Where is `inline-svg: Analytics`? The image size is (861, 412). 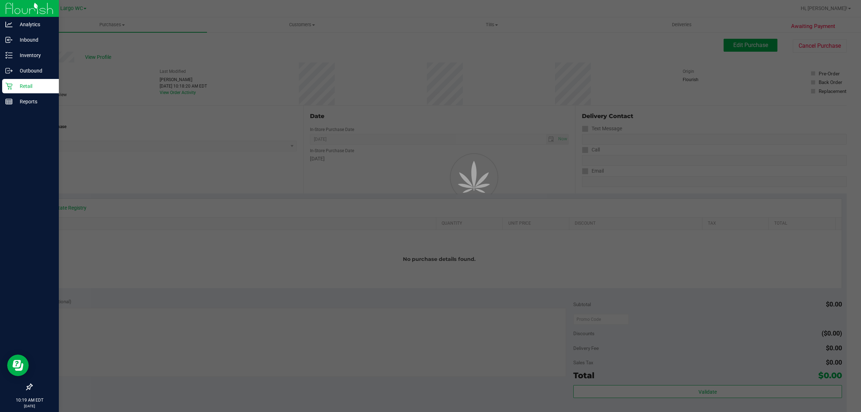 inline-svg: Analytics is located at coordinates (9, 24).